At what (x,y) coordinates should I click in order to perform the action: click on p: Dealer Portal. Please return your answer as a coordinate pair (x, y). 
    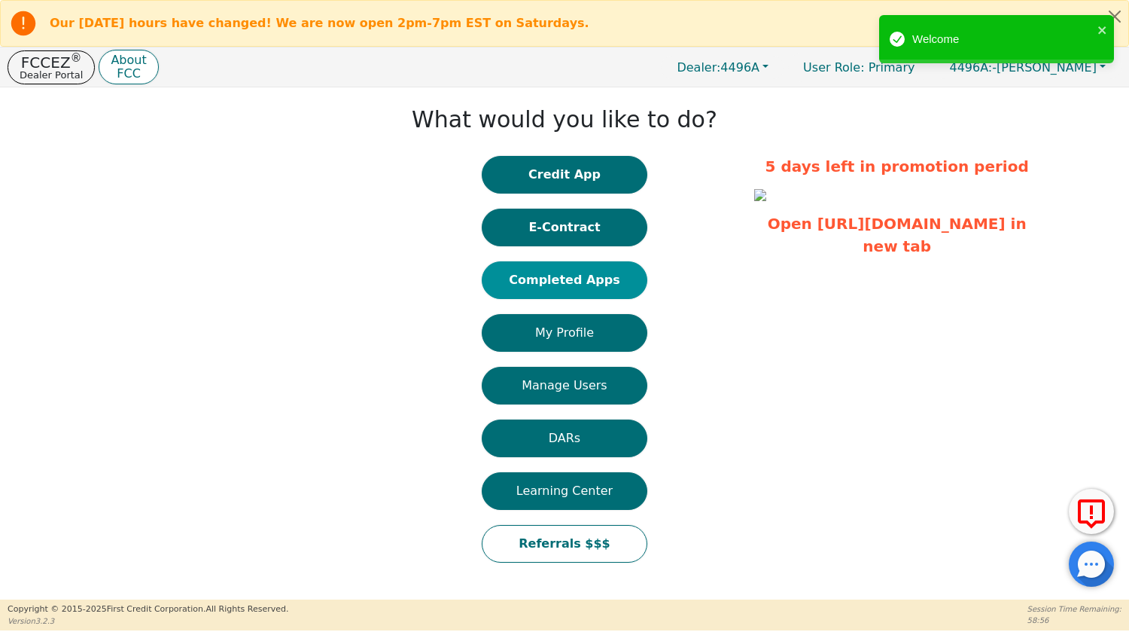
    Looking at the image, I should click on (51, 75).